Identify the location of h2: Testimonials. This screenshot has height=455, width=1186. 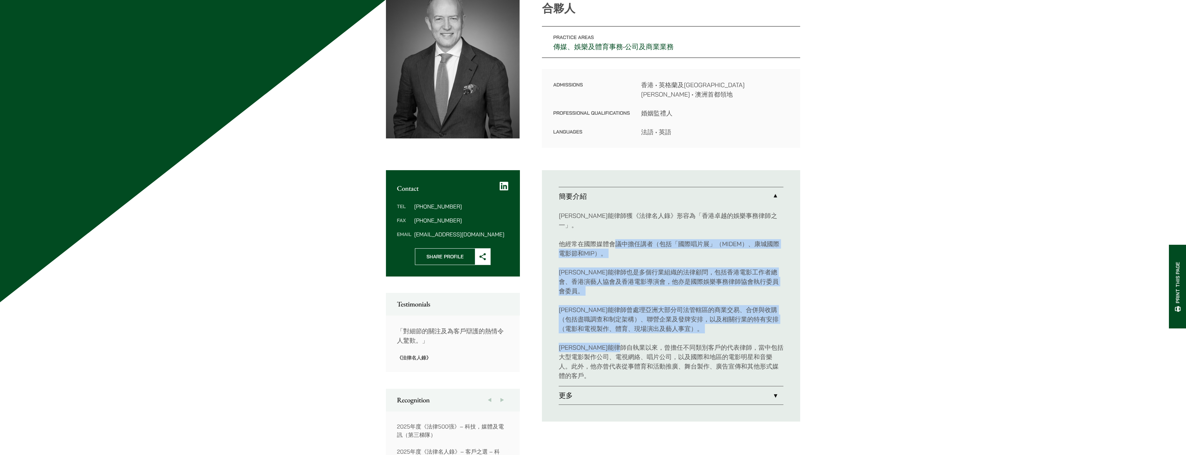
(453, 304).